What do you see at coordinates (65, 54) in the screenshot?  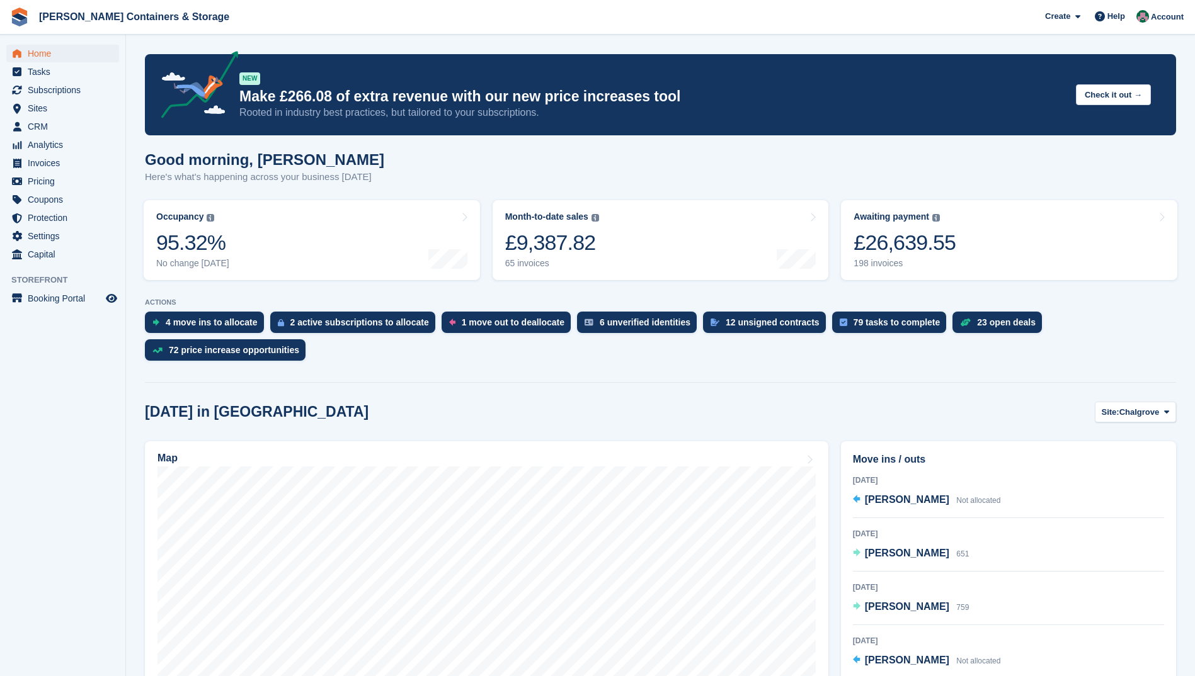 I see `span: Home` at bounding box center [65, 54].